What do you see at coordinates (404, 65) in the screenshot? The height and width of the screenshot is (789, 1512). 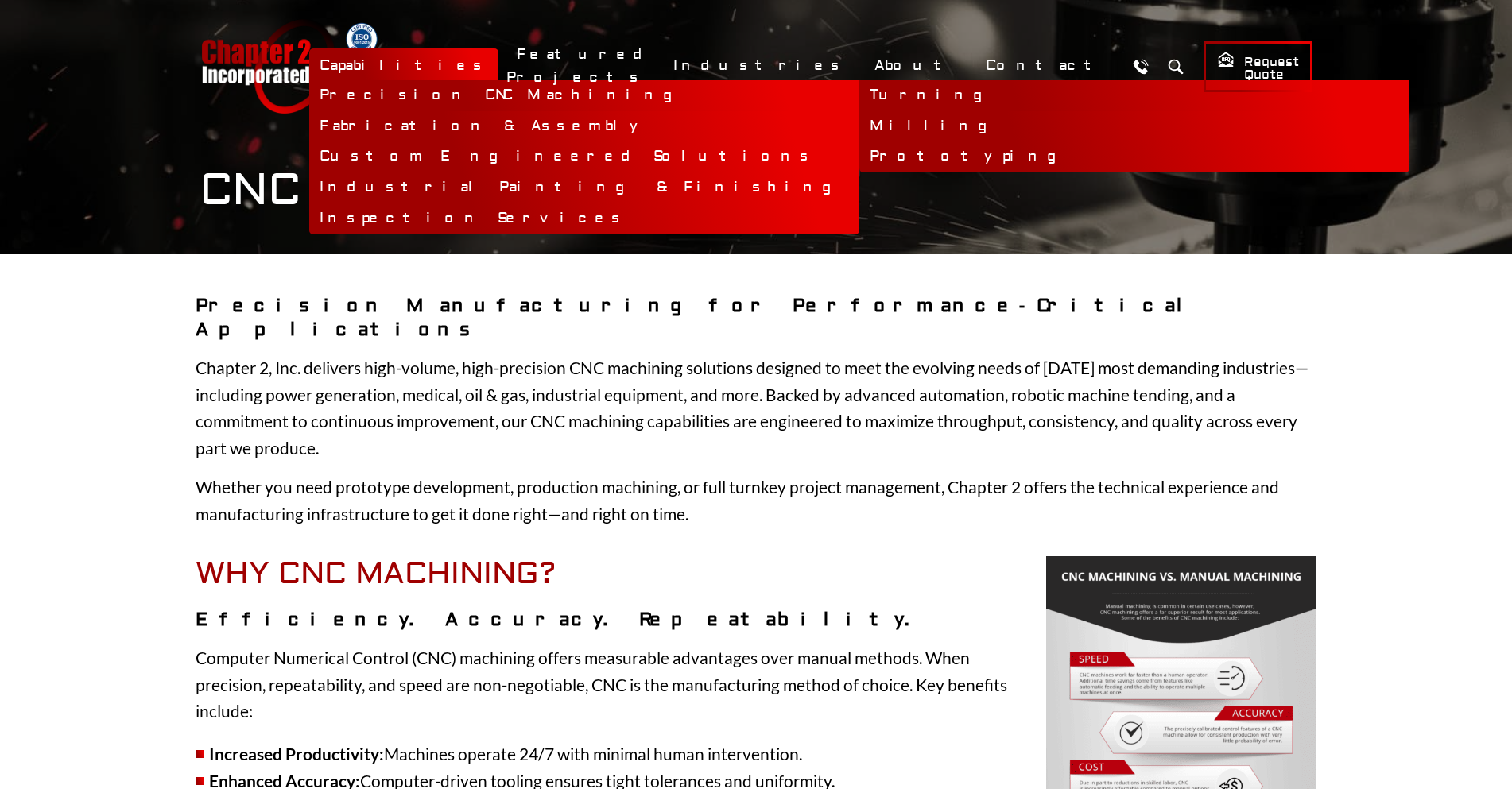 I see `a: Capabilities` at bounding box center [404, 65].